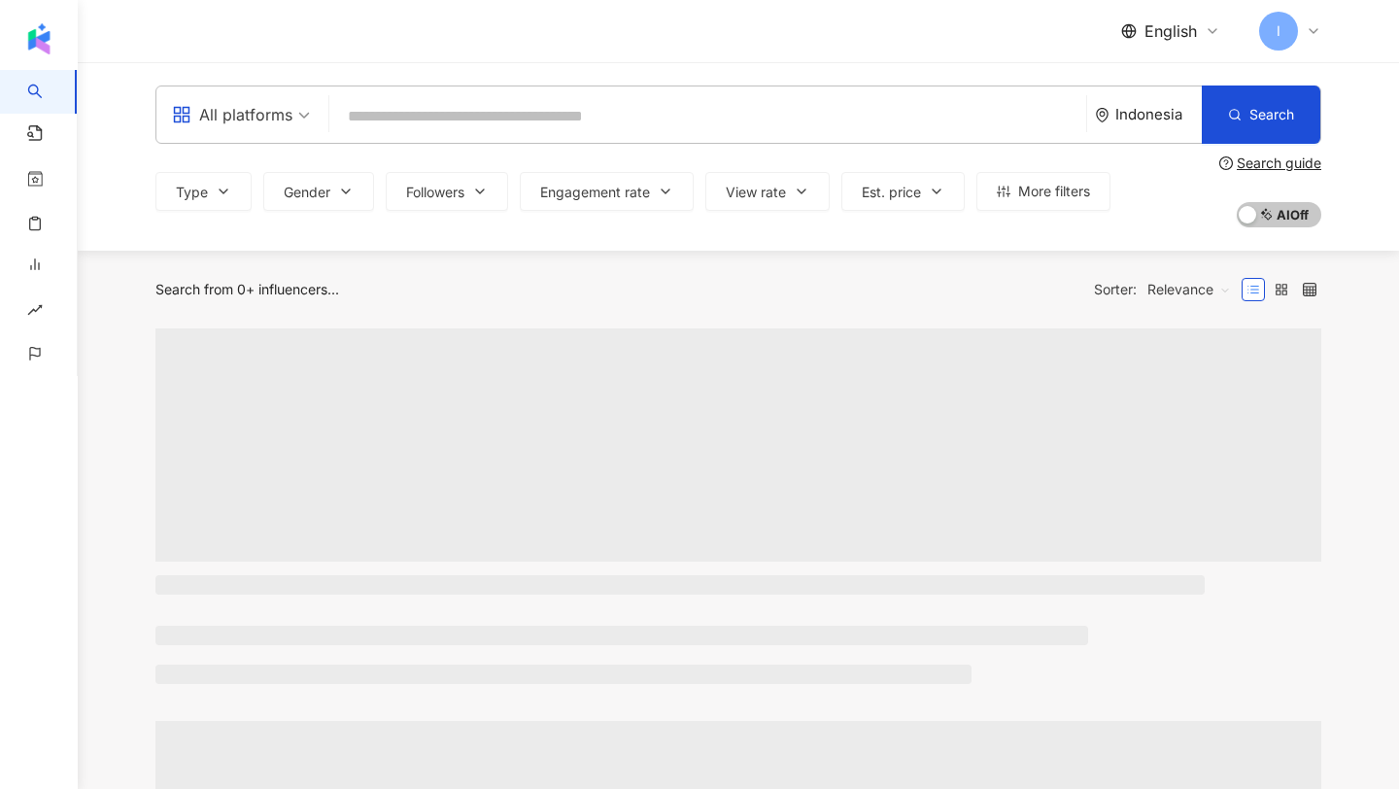 The image size is (1399, 789). Describe the element at coordinates (1279, 31) in the screenshot. I see `span: I` at that location.